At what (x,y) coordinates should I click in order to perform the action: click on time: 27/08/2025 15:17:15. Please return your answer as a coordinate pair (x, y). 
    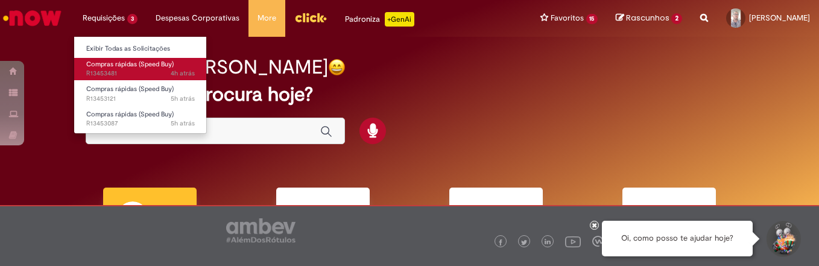
    Looking at the image, I should click on (183, 123).